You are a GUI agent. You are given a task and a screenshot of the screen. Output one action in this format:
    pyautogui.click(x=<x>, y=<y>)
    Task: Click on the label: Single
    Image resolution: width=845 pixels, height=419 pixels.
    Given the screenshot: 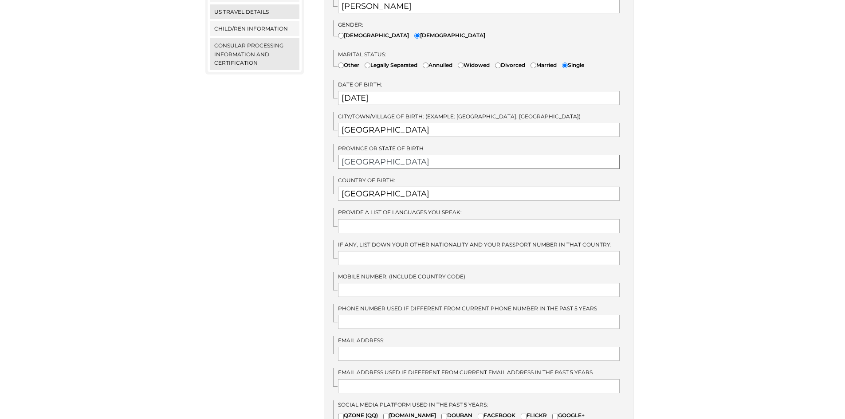 What is the action you would take?
    pyautogui.click(x=573, y=65)
    